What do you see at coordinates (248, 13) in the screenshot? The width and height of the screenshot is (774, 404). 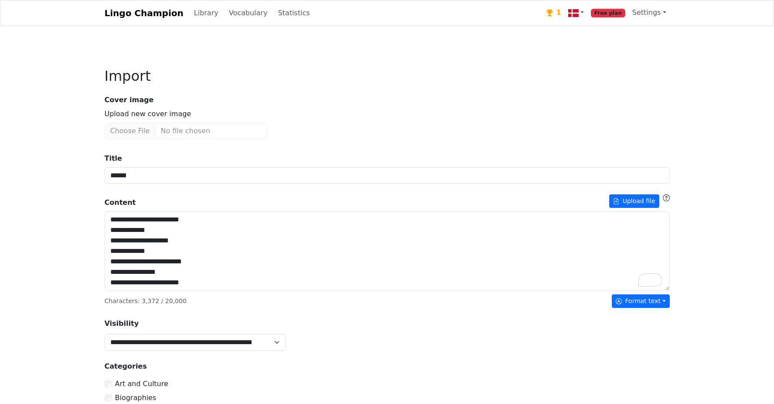 I see `a: Vocabulary` at bounding box center [248, 13].